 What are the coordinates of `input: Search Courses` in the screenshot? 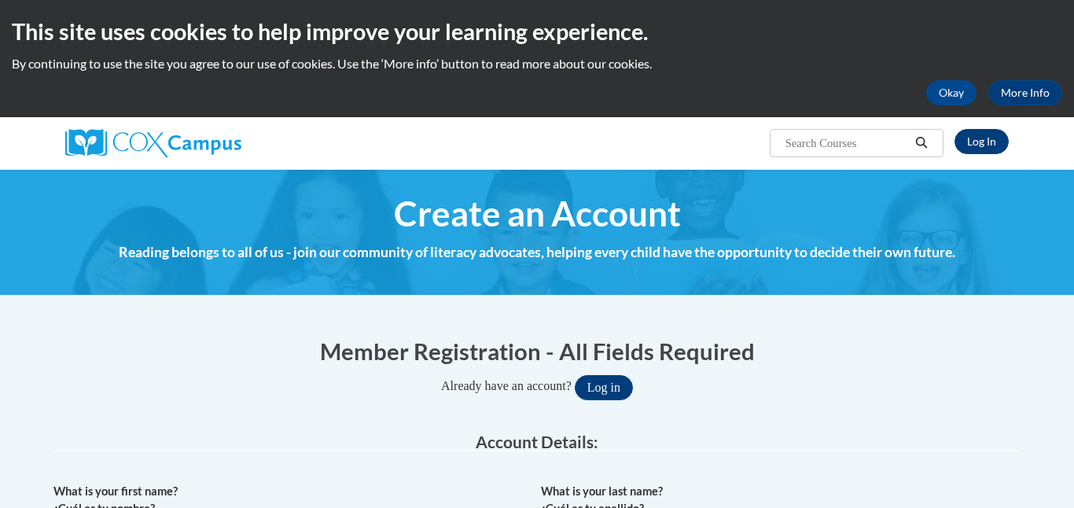 It's located at (847, 143).